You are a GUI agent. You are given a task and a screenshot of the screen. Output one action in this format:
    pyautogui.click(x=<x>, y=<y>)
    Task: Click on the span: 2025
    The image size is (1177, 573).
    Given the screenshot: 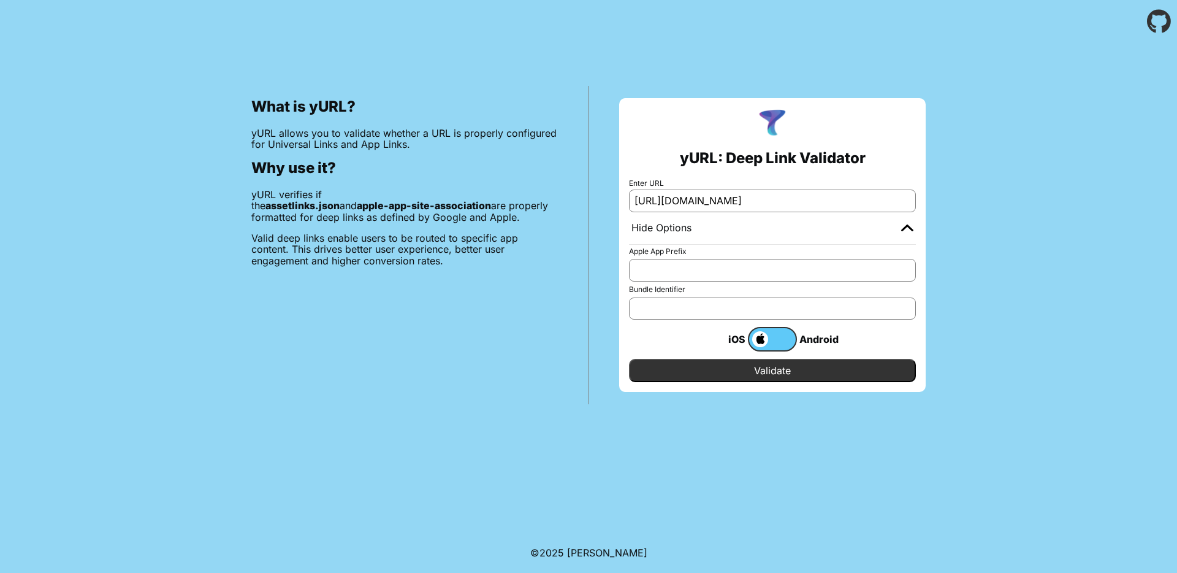 What is the action you would take?
    pyautogui.click(x=552, y=552)
    